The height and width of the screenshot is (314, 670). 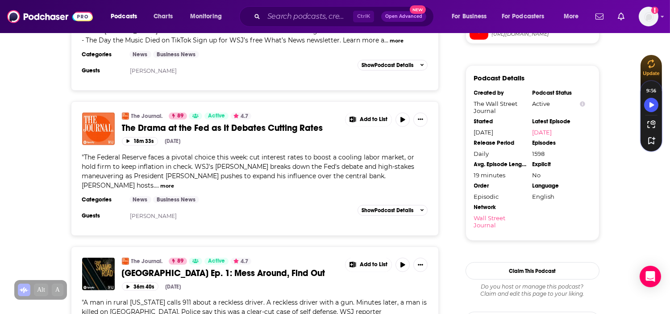 What do you see at coordinates (396, 41) in the screenshot?
I see `button: more` at bounding box center [396, 41].